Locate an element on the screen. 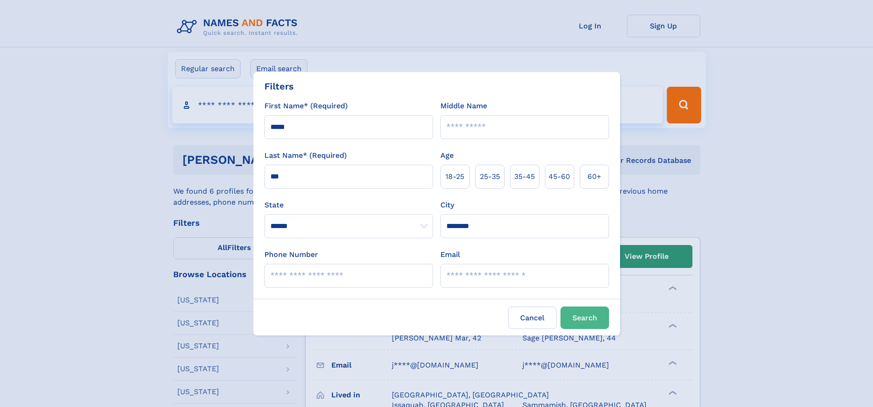 The width and height of the screenshot is (873, 407). div: Filters is located at coordinates (279, 86).